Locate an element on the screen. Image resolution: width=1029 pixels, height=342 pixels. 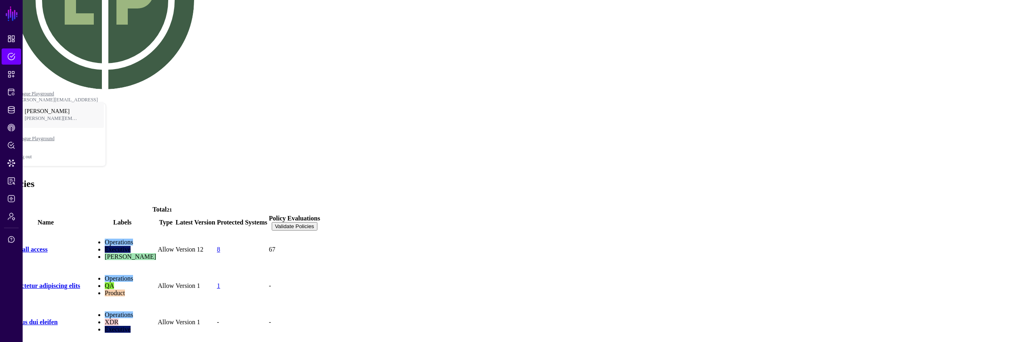
button: Validate Policies is located at coordinates (294, 226).